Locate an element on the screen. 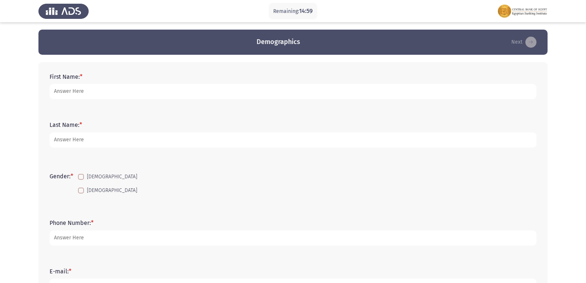 This screenshot has height=283, width=586. label: First Name: is located at coordinates (66, 77).